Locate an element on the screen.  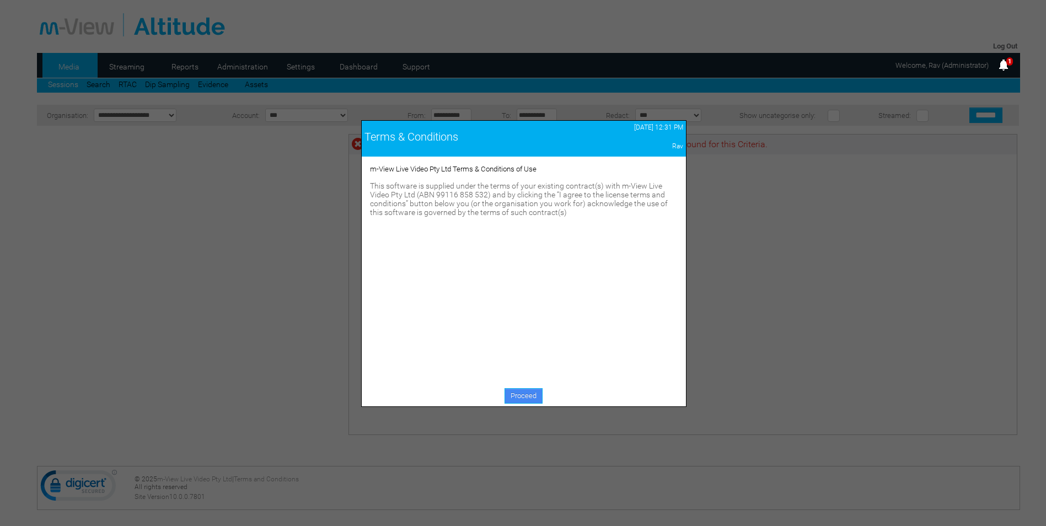
td: Rav is located at coordinates (628, 146).